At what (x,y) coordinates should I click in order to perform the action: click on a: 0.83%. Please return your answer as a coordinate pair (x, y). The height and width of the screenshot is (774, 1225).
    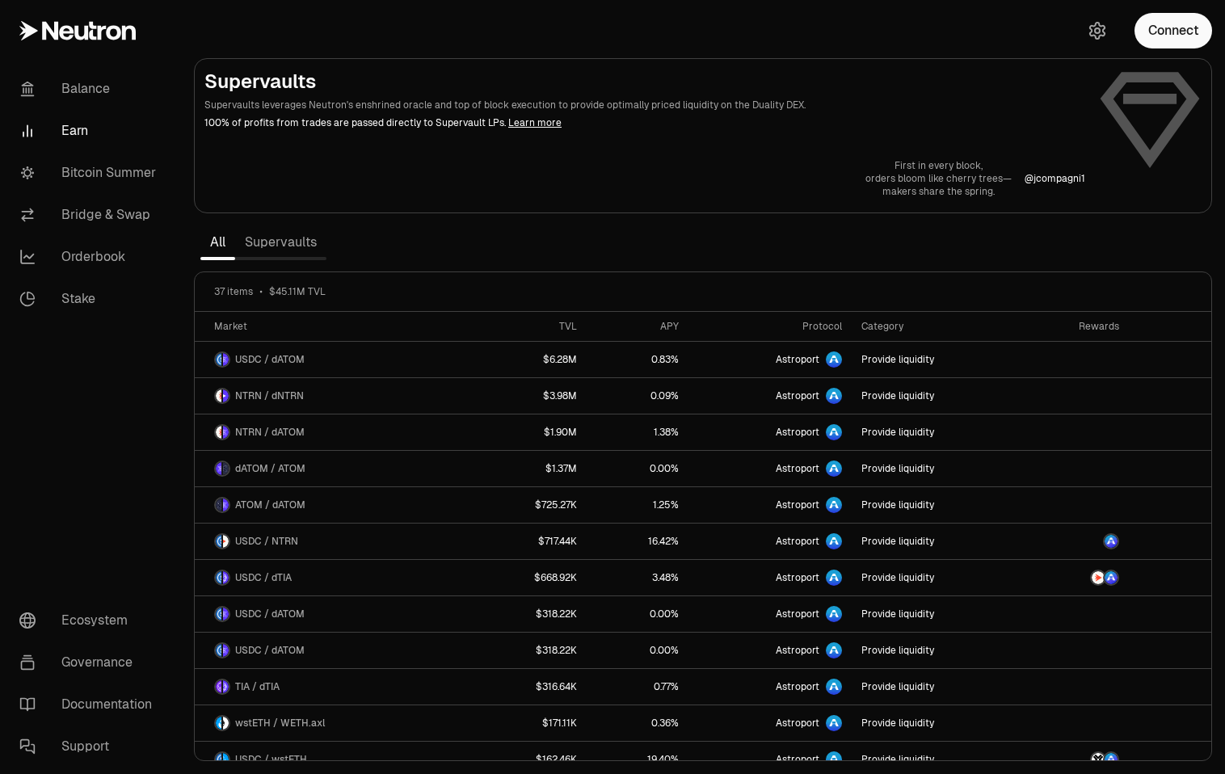
    Looking at the image, I should click on (637, 359).